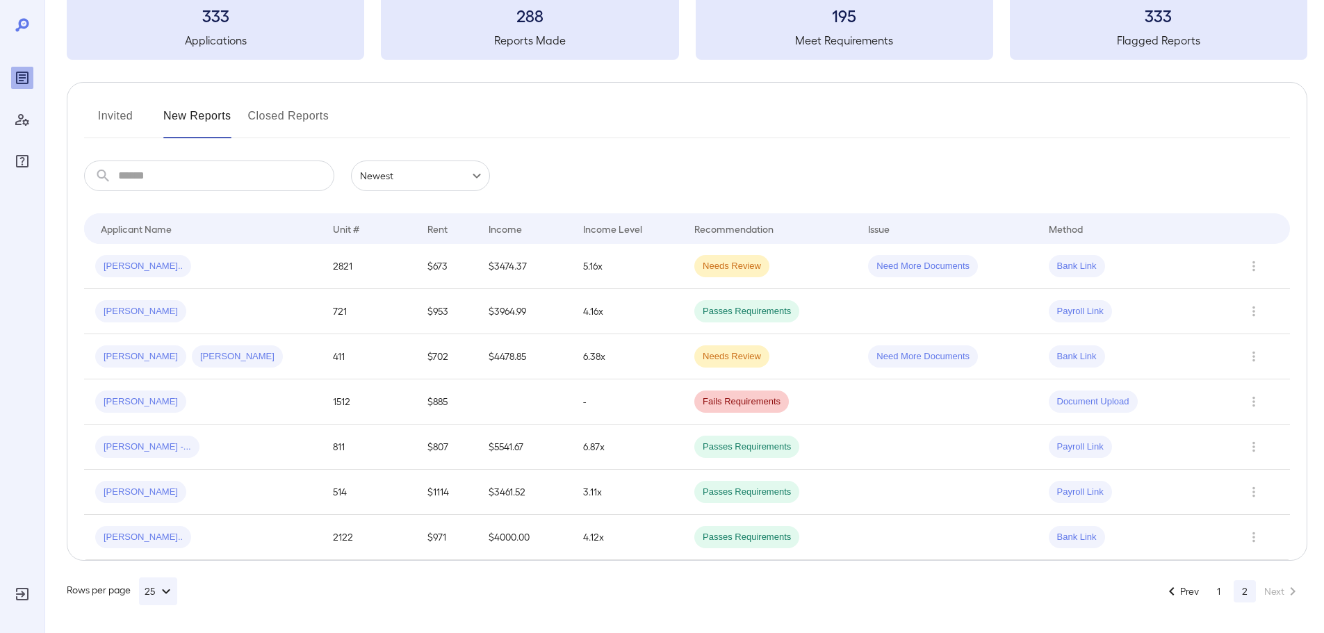 This screenshot has width=1324, height=633. I want to click on td: $1114, so click(446, 492).